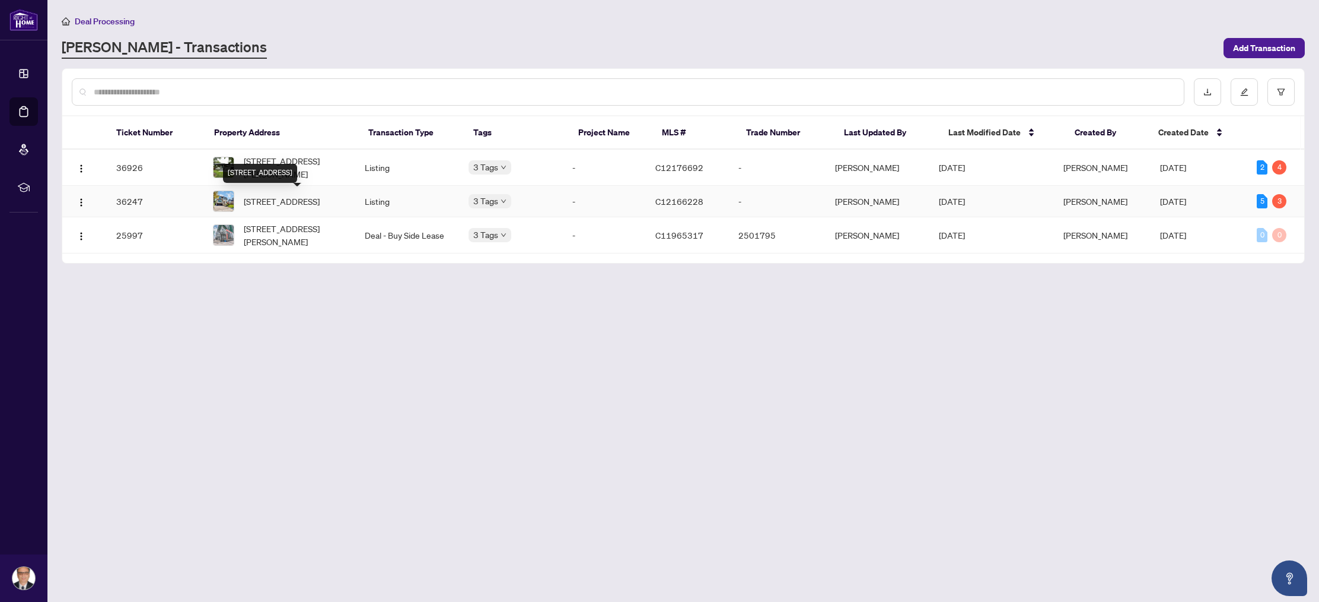 The height and width of the screenshot is (602, 1319). I want to click on th: Created By, so click(1107, 133).